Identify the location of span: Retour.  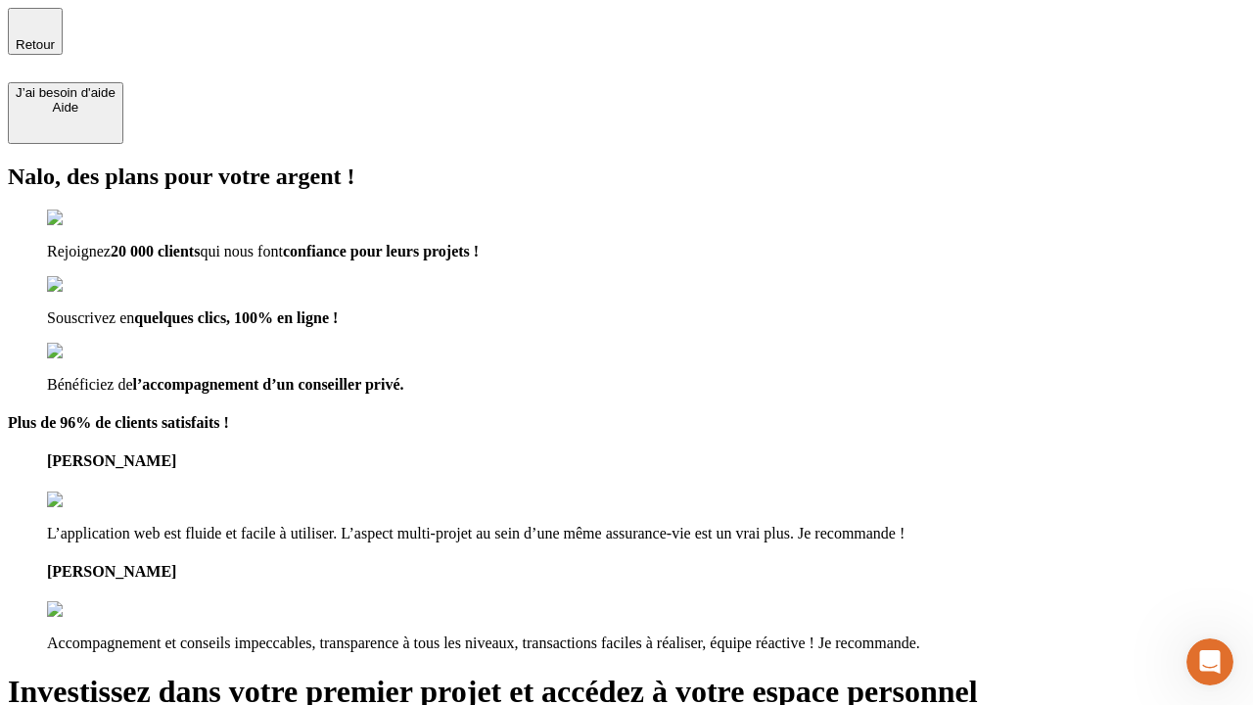
(35, 44).